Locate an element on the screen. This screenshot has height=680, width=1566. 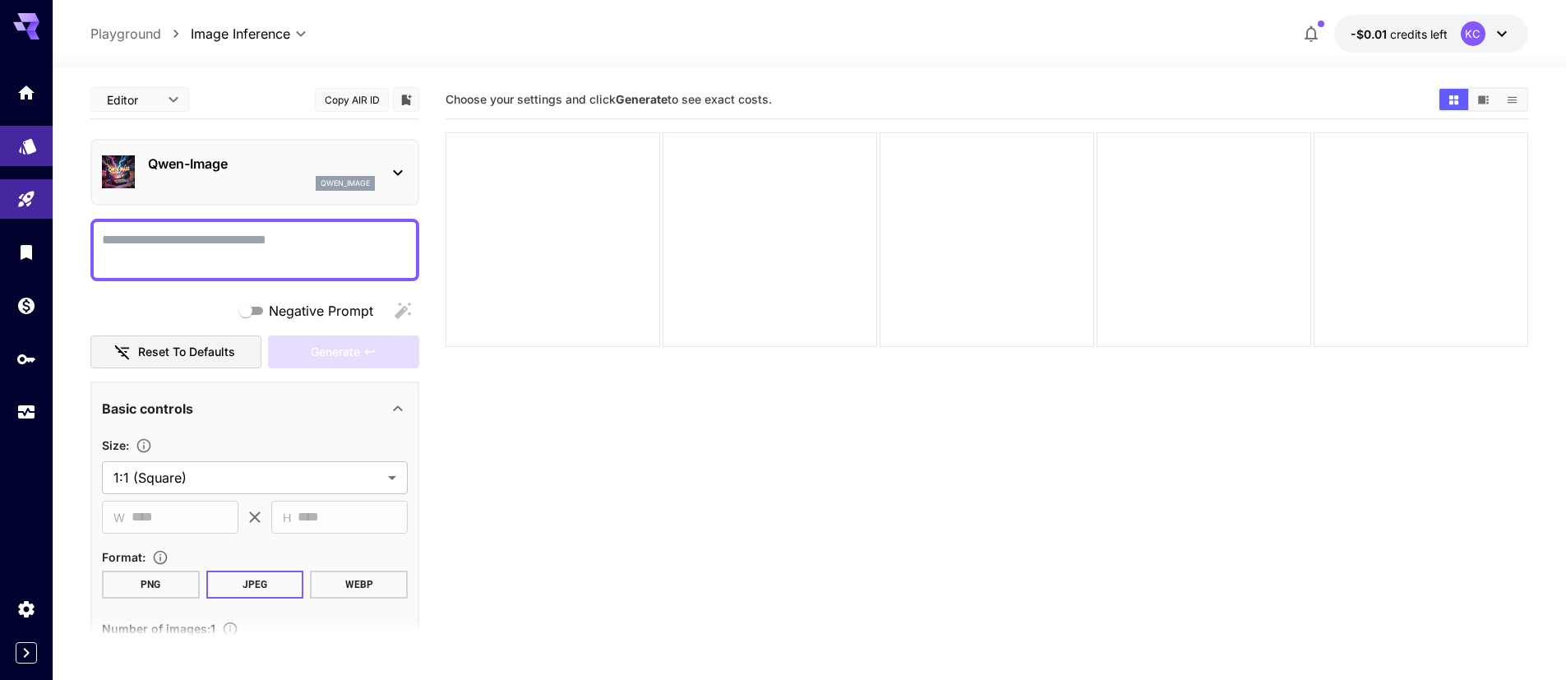
nav: breadcrumb is located at coordinates (141, 34).